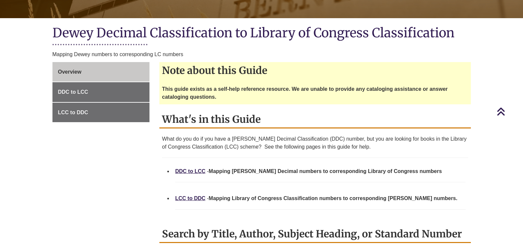 The height and width of the screenshot is (244, 523). What do you see at coordinates (118, 54) in the screenshot?
I see `span: Mapping Dewey numbers to corresponding LC numbers` at bounding box center [118, 54].